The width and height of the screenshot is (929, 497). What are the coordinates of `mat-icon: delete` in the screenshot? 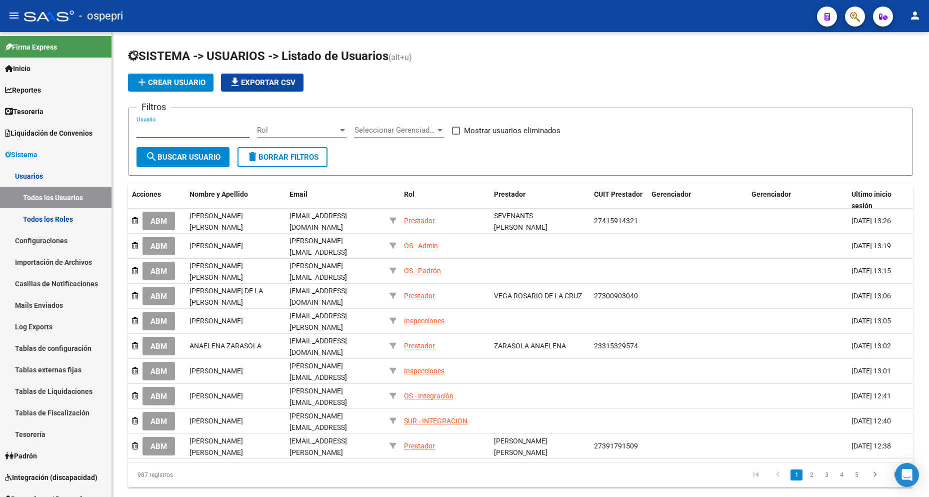 It's located at (253, 157).